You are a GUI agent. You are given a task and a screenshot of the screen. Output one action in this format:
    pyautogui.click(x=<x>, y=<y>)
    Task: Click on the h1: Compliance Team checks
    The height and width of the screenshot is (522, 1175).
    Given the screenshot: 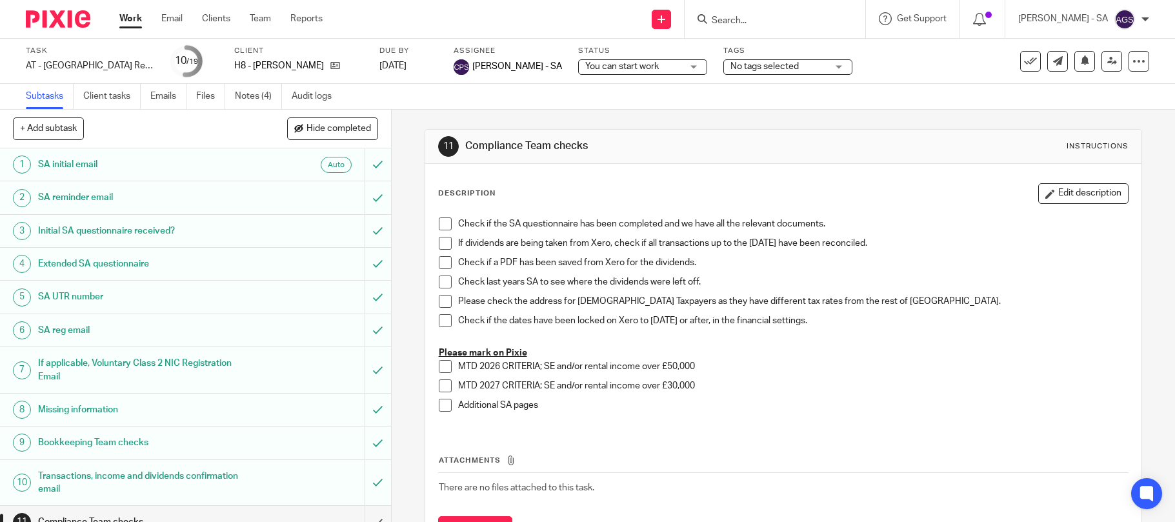 What is the action you would take?
    pyautogui.click(x=638, y=146)
    